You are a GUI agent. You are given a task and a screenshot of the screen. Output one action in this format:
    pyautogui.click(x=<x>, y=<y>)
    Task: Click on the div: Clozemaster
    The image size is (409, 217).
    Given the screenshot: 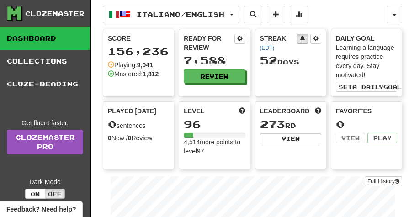 What is the action you would take?
    pyautogui.click(x=55, y=14)
    